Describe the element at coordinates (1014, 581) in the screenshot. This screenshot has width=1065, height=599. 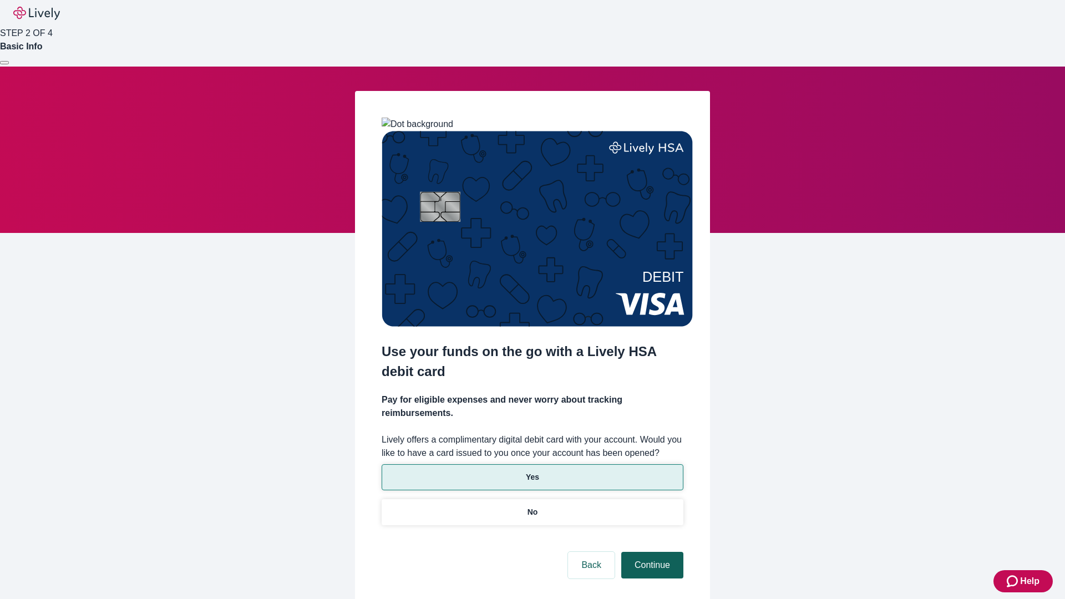
I see `svg: Zendesk support icon` at that location.